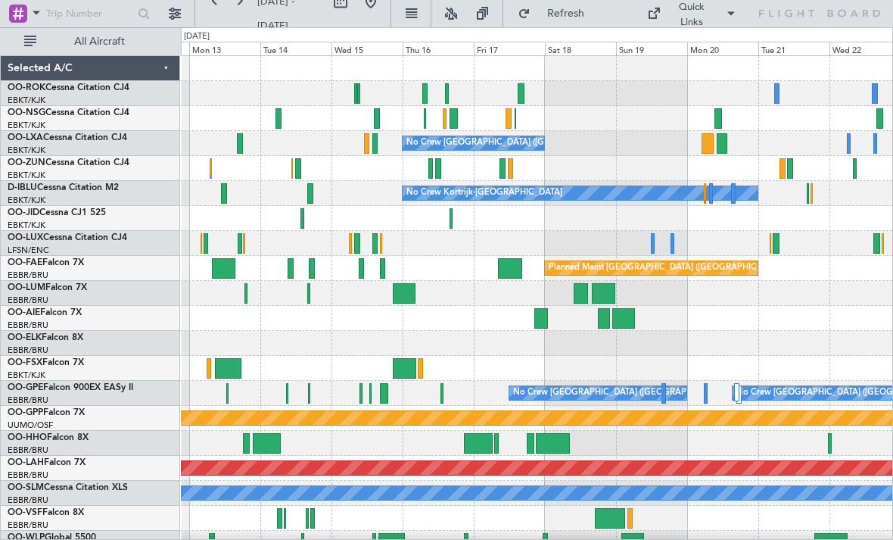 This screenshot has width=893, height=540. Describe the element at coordinates (28, 250) in the screenshot. I see `a: LFSN/ENC` at that location.